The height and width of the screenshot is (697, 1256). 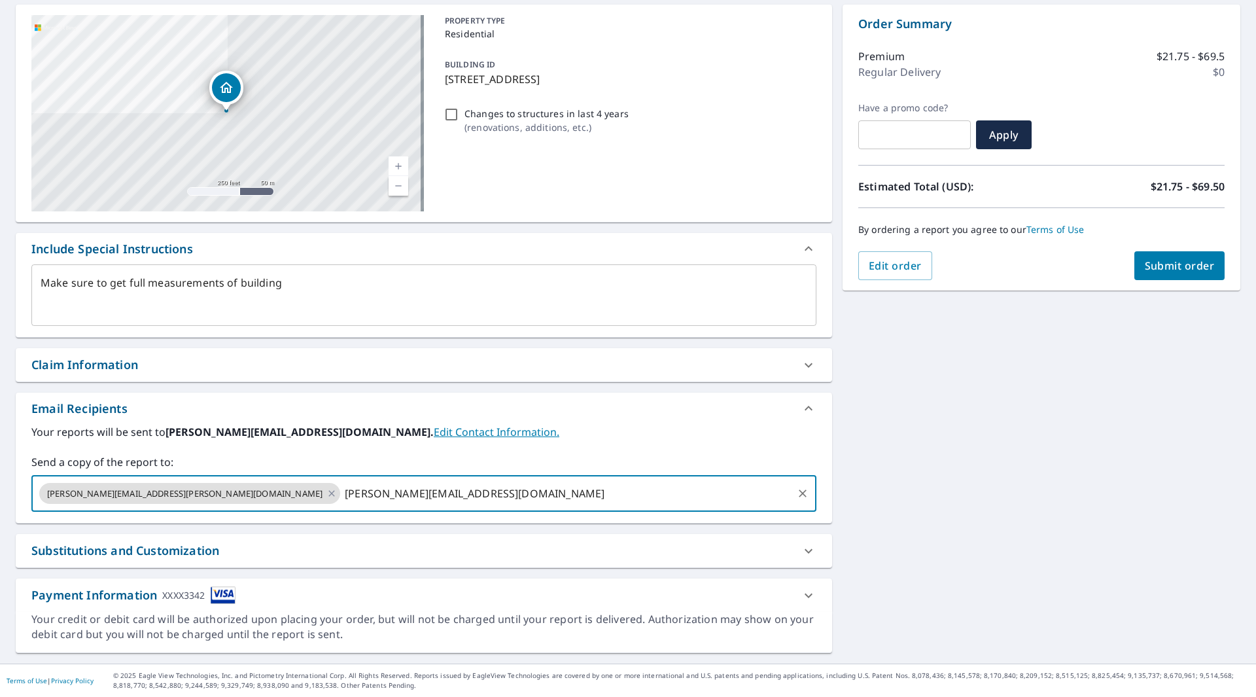 I want to click on label: Have a promo code?, so click(x=914, y=108).